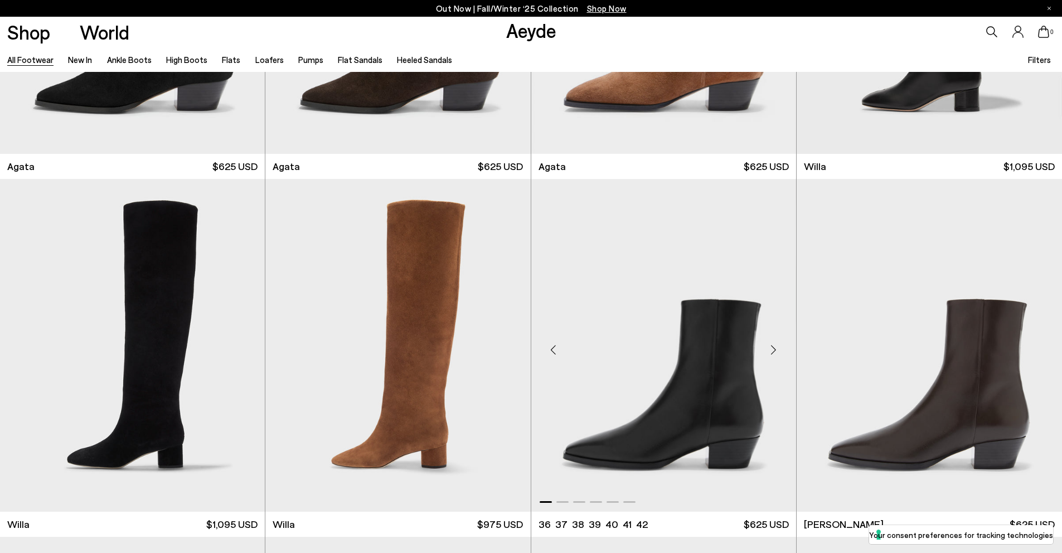  What do you see at coordinates (663, 345) in the screenshot?
I see `a: 6 / 6 1 / 6 2 / 6 3 / 6 4 / 6 5 / 6 6 / 6 1 / 6 Next slide Previous slide` at bounding box center [663, 345].